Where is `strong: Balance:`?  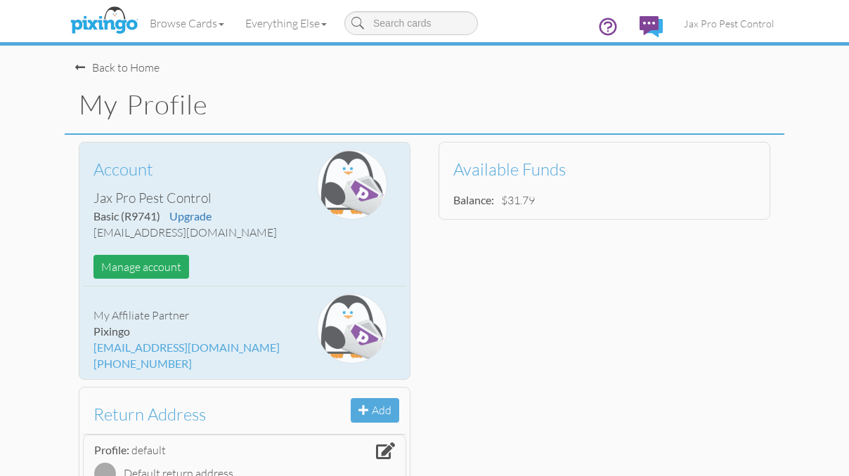 strong: Balance: is located at coordinates (474, 200).